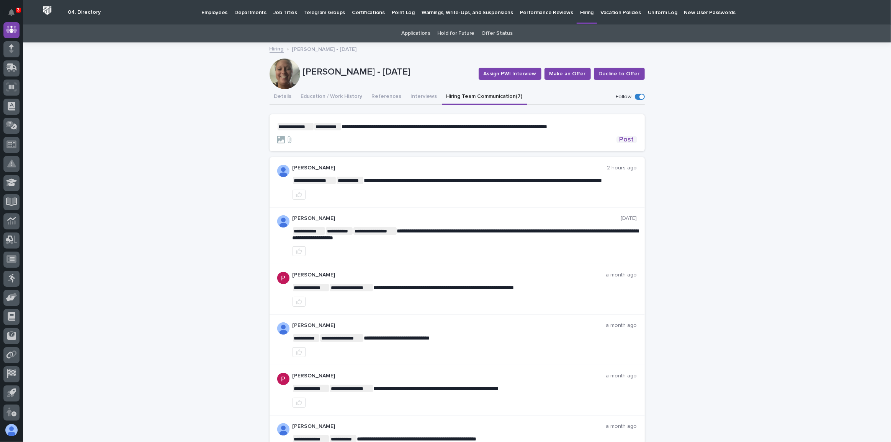  Describe the element at coordinates (331, 97) in the screenshot. I see `button: Education / Work History` at that location.